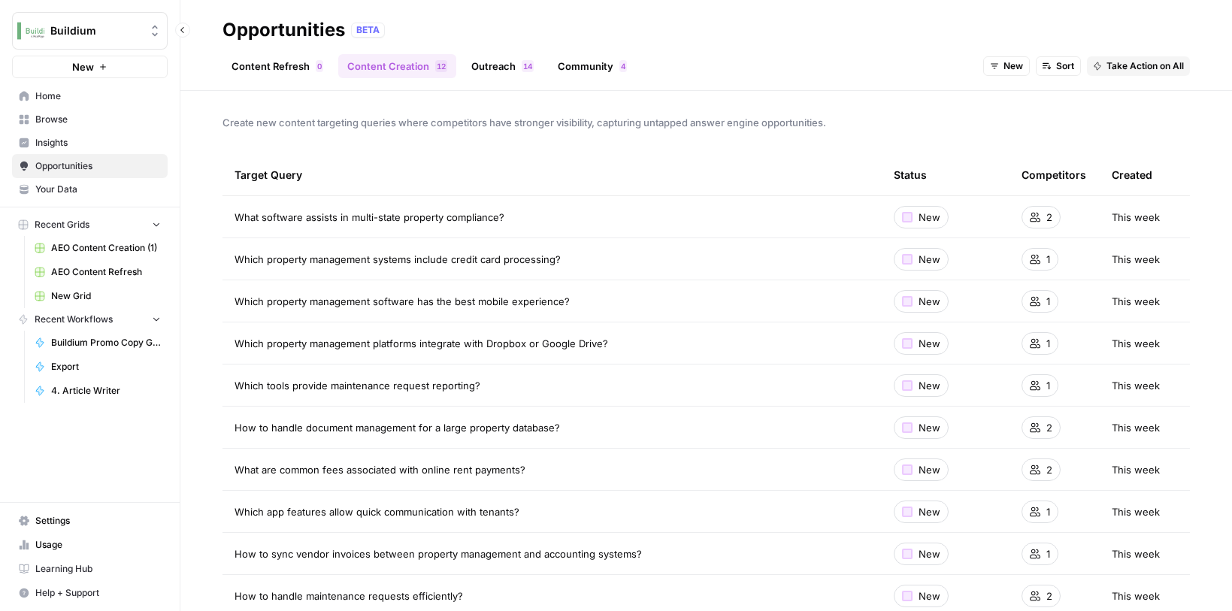 This screenshot has height=611, width=1232. I want to click on span: Which property management systems include credit card processing?, so click(398, 259).